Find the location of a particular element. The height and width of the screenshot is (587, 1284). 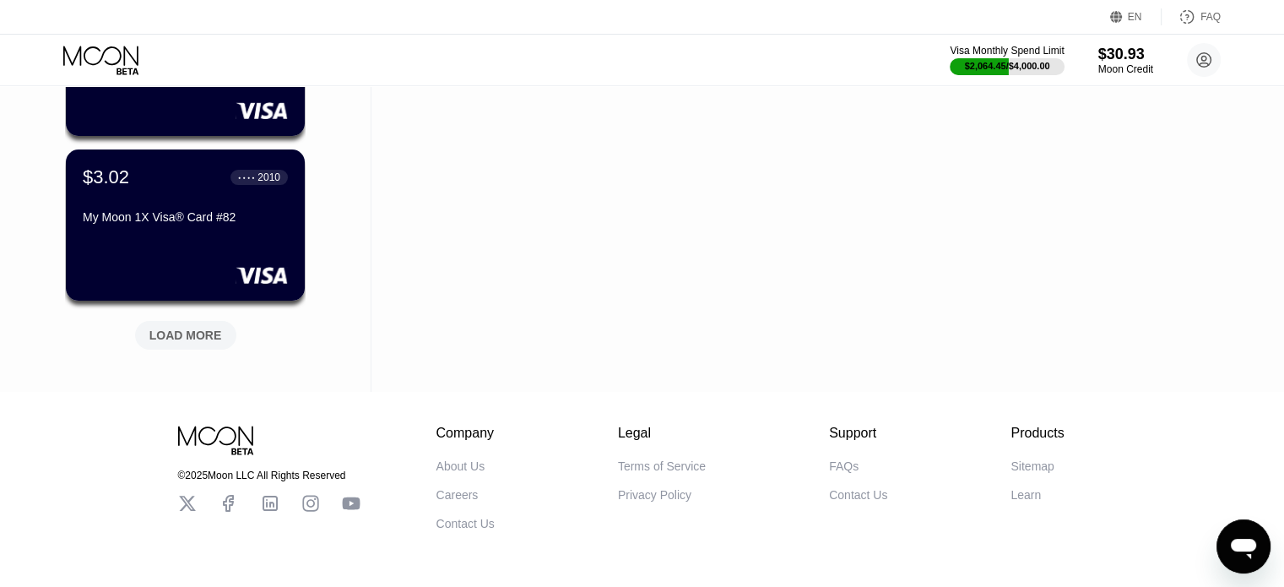

div: Moon Credit is located at coordinates (1125, 69).